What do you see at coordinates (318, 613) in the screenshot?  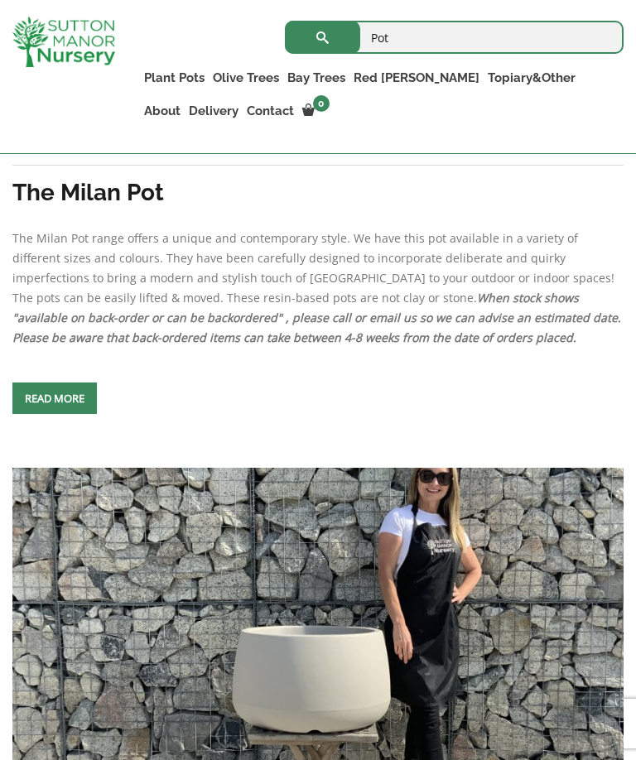 I see `a: The Barolo Pot 65 Colour Champagne (Resin)` at bounding box center [318, 613].